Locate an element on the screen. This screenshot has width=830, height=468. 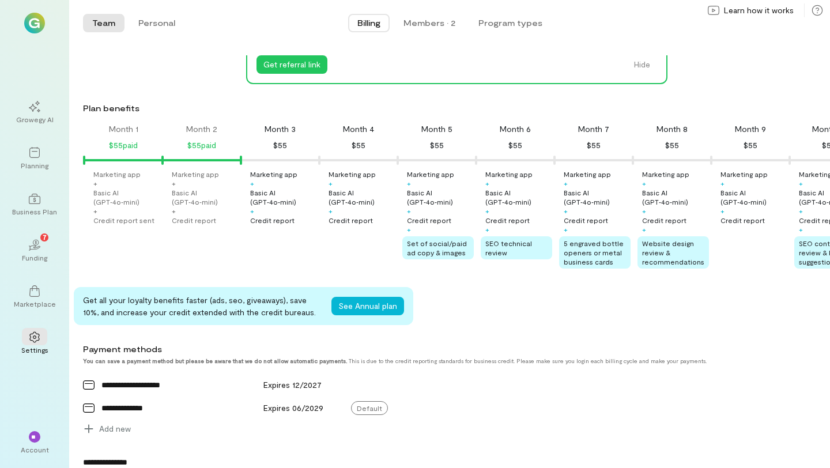
div: Get all your loyalty benefits faster (ads, seo, giveaways), save 10%, and increase your credit ex... is located at coordinates (202, 306).